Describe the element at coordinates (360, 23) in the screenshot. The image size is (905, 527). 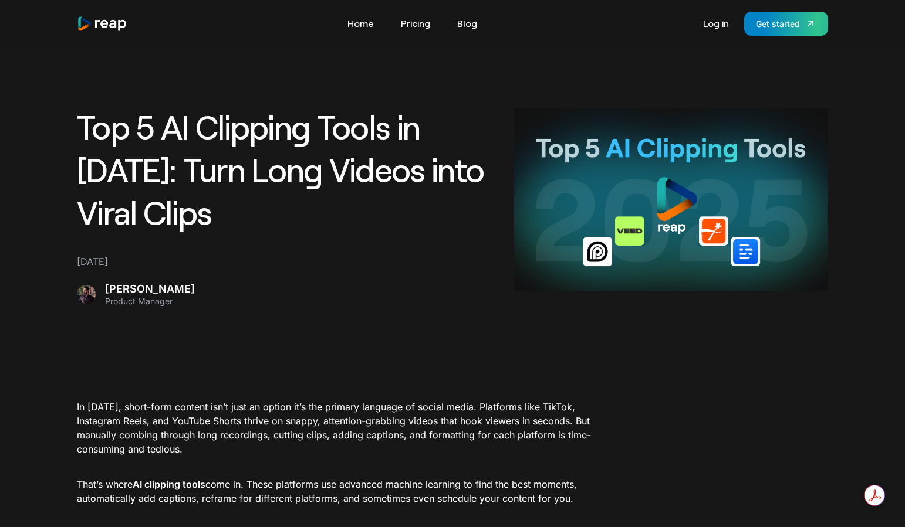
I see `a: Home` at that location.